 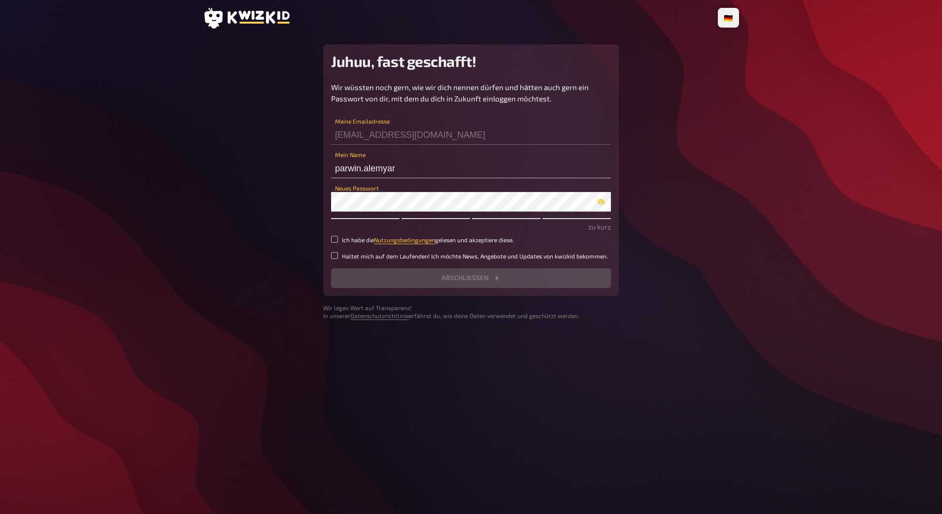 I want to click on small: Haltet mich auf dem Laufenden! Ich möchte News, Angebote und Updates von kwizkid bekommen., so click(x=475, y=256).